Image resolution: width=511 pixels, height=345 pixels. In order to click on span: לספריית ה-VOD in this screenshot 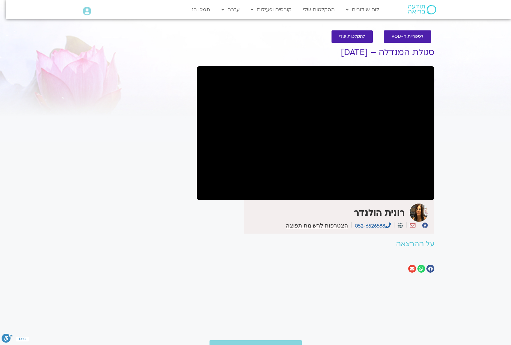, I will do `click(408, 36)`.